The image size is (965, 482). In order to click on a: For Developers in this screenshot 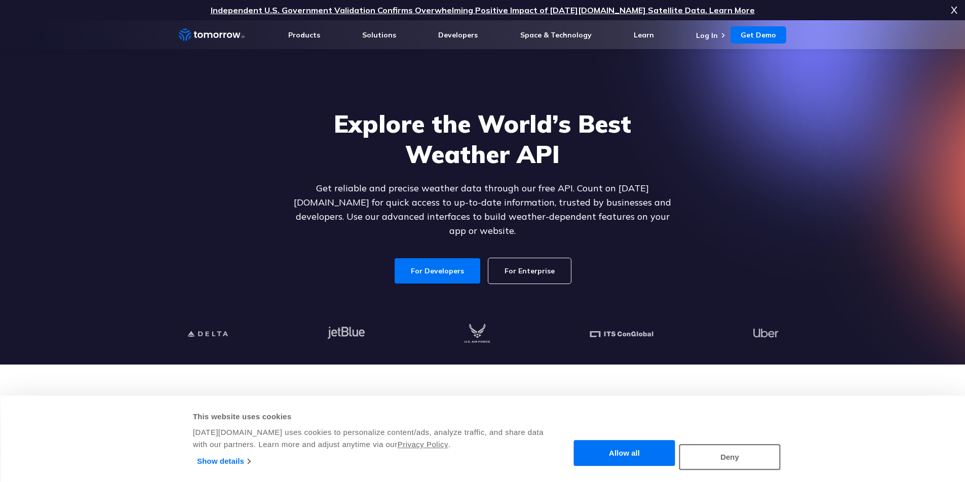, I will do `click(437, 271)`.